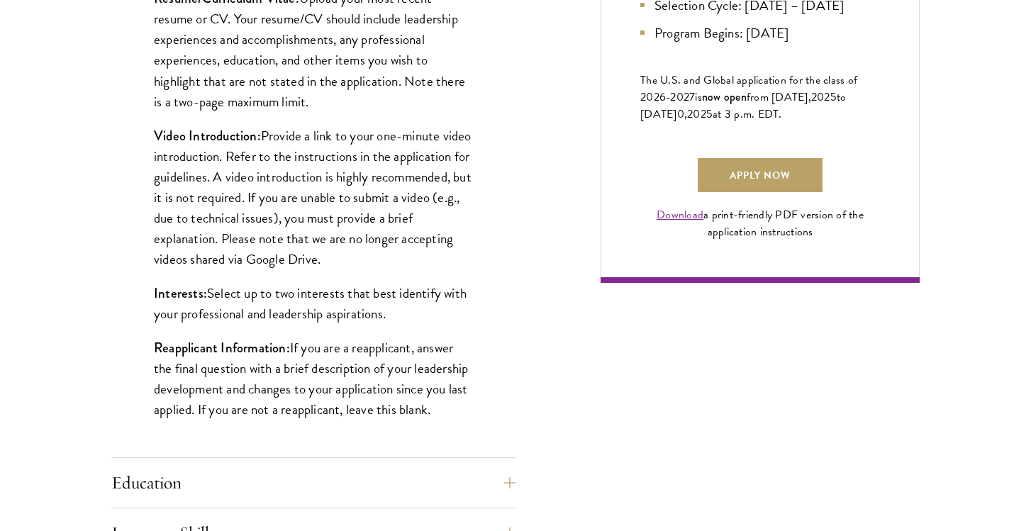 The image size is (1031, 531). What do you see at coordinates (180, 293) in the screenshot?
I see `strong: Interests:` at bounding box center [180, 293].